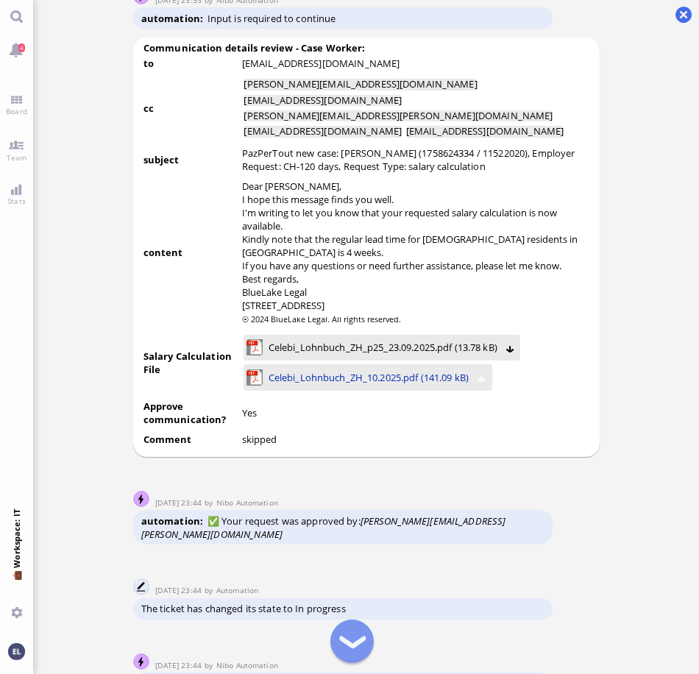  What do you see at coordinates (250, 413) in the screenshot?
I see `span: Yes` at bounding box center [250, 413].